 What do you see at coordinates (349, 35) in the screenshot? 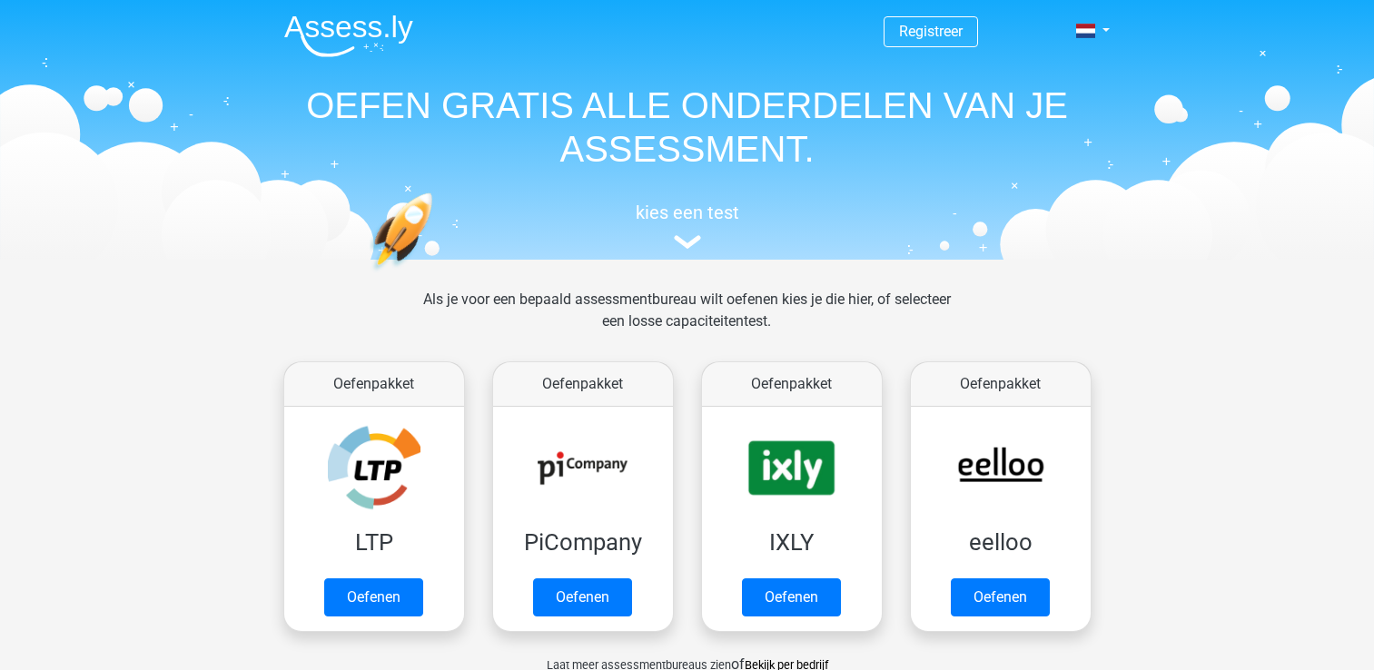
I see `img: Assessly` at bounding box center [349, 35].